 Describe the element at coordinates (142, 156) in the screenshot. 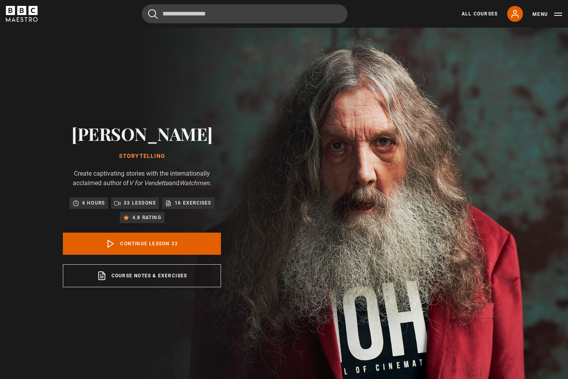

I see `h1: Storytelling` at that location.